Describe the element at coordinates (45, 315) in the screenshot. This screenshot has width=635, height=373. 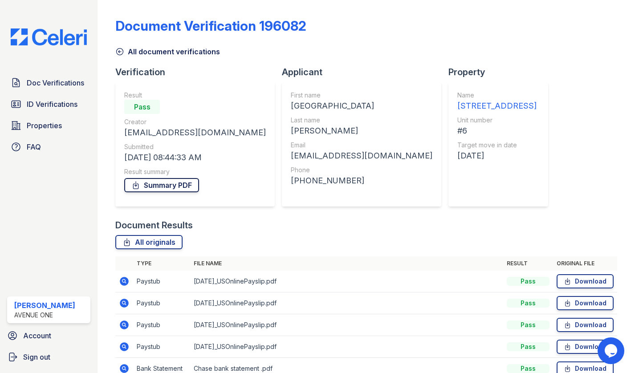
I see `div: Avenue One` at that location.